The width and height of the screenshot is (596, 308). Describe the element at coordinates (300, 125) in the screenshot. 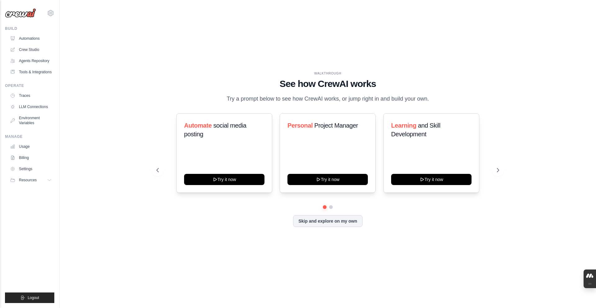

I see `span: Personal` at that location.